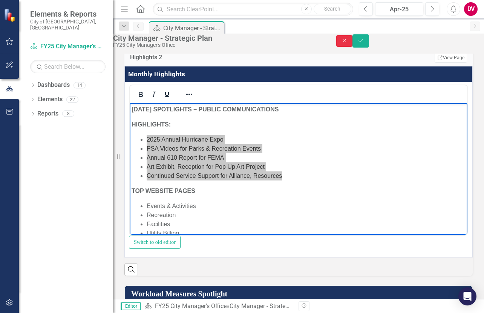 The image size is (484, 313). What do you see at coordinates (217, 45) in the screenshot?
I see `div: FY25 City Manager's Office` at bounding box center [217, 45].